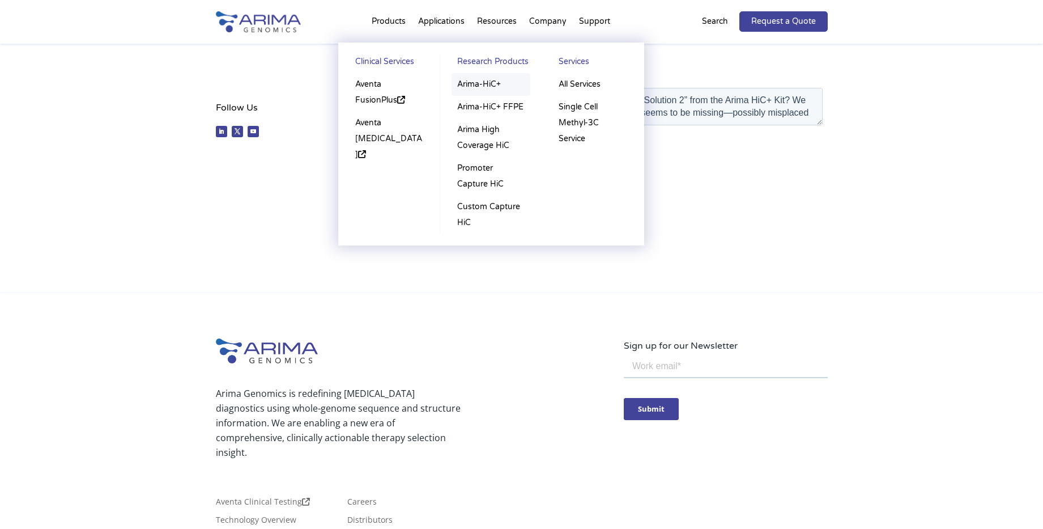 This screenshot has width=1043, height=529. Describe the element at coordinates (593, 84) in the screenshot. I see `a: All Services` at that location.